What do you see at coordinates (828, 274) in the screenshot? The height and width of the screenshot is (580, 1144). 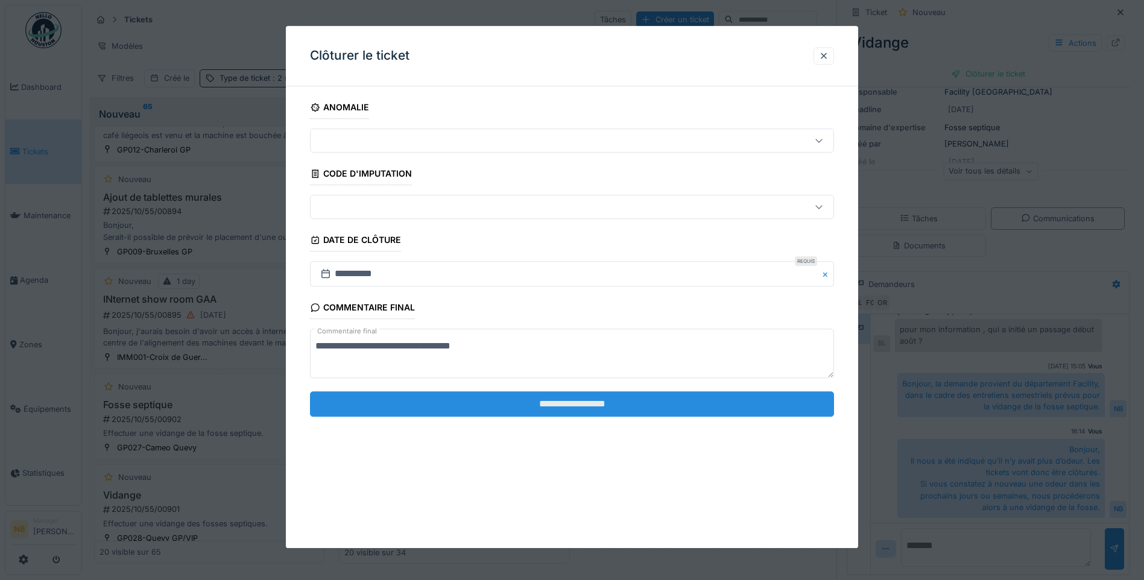 I see `button: Close` at bounding box center [828, 274].